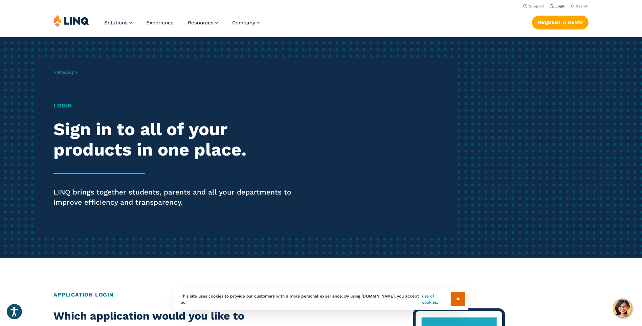 The height and width of the screenshot is (326, 642). What do you see at coordinates (321, 299) in the screenshot?
I see `div: This site uses cookies to provide our customers with a more personal experience. By using [DOMAIN...` at bounding box center [321, 299].